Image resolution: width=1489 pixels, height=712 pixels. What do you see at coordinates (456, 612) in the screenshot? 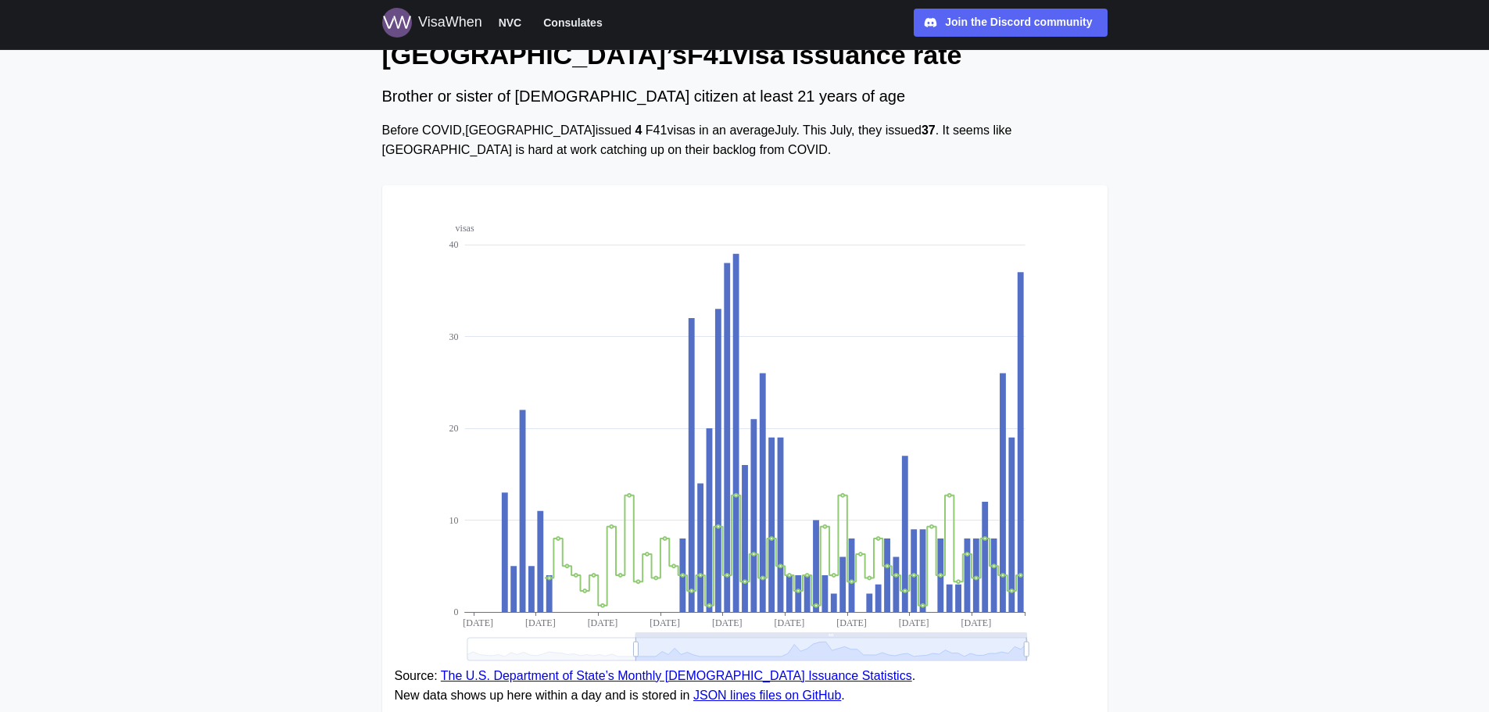
I see `text: 0` at bounding box center [456, 612].